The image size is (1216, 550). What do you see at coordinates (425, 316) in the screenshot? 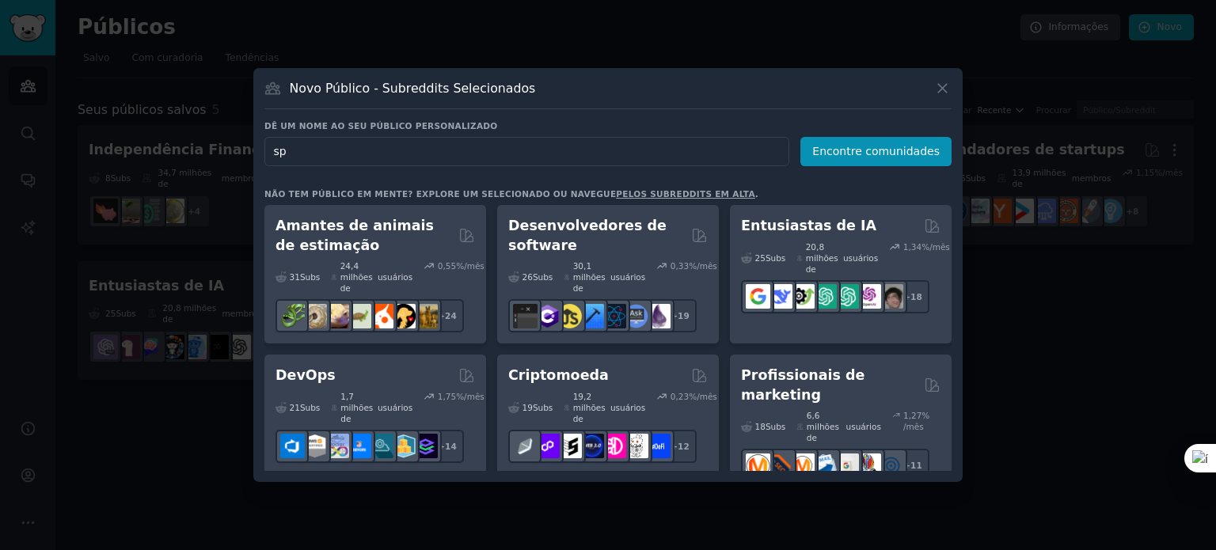
I see `img: raça de cachorro` at bounding box center [425, 316].